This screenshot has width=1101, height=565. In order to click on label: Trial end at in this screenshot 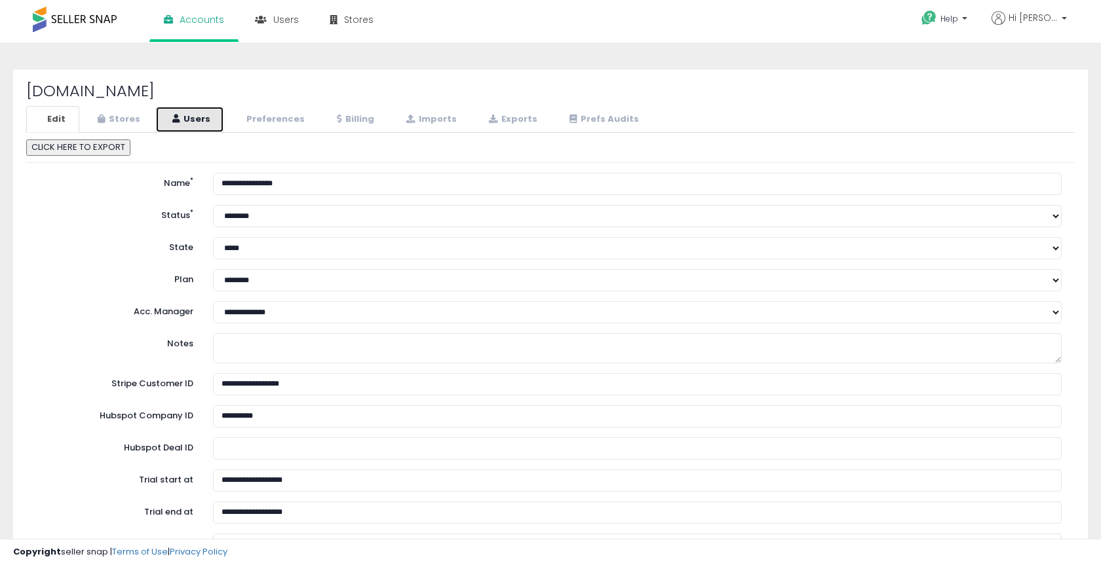, I will do `click(116, 510)`.